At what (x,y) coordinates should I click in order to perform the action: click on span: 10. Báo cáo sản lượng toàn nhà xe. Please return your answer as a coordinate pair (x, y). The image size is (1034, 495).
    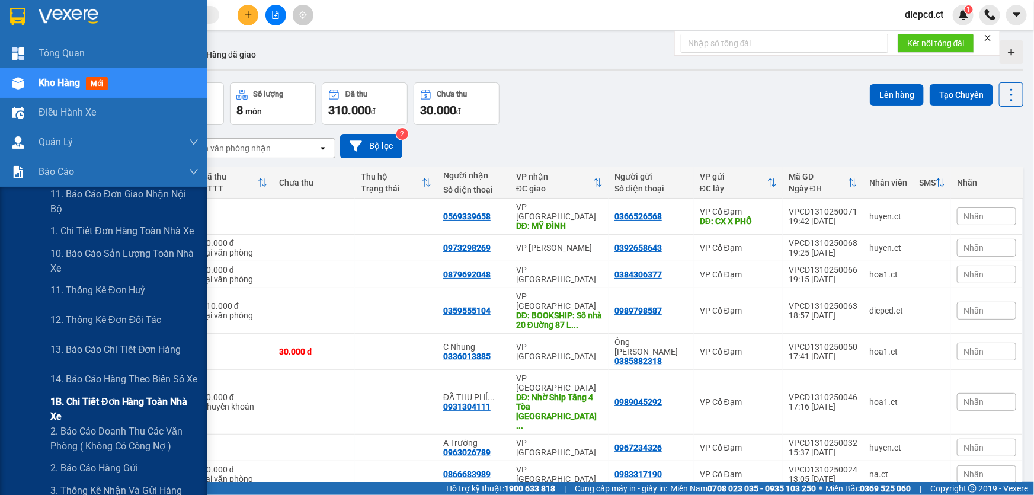
    Looking at the image, I should click on (124, 261).